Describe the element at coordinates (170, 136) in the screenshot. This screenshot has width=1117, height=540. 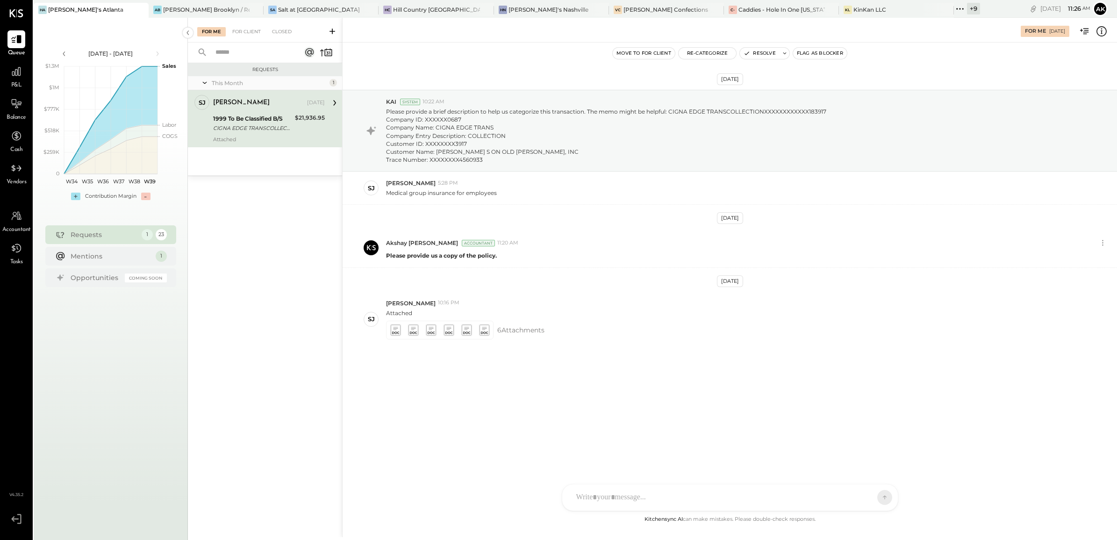
I see `text: COGS` at that location.